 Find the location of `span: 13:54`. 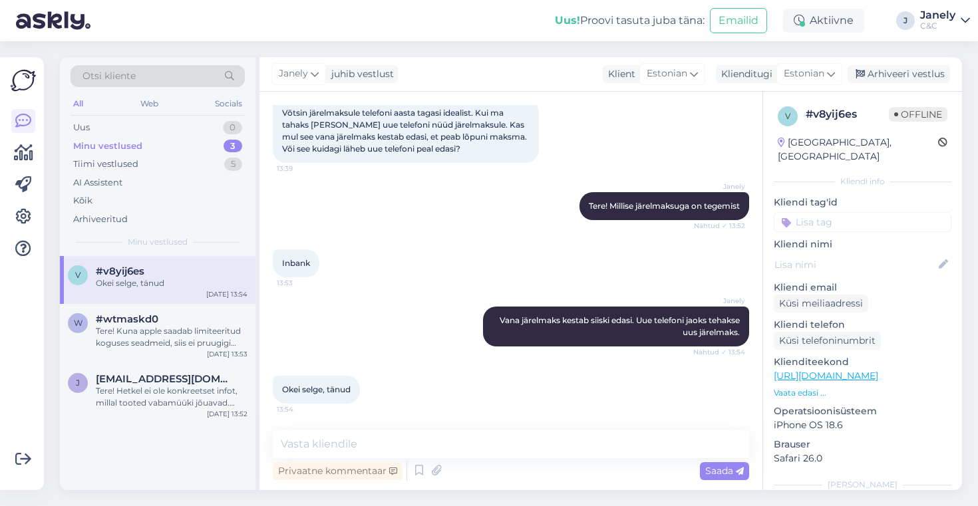

span: 13:54 is located at coordinates (301, 409).